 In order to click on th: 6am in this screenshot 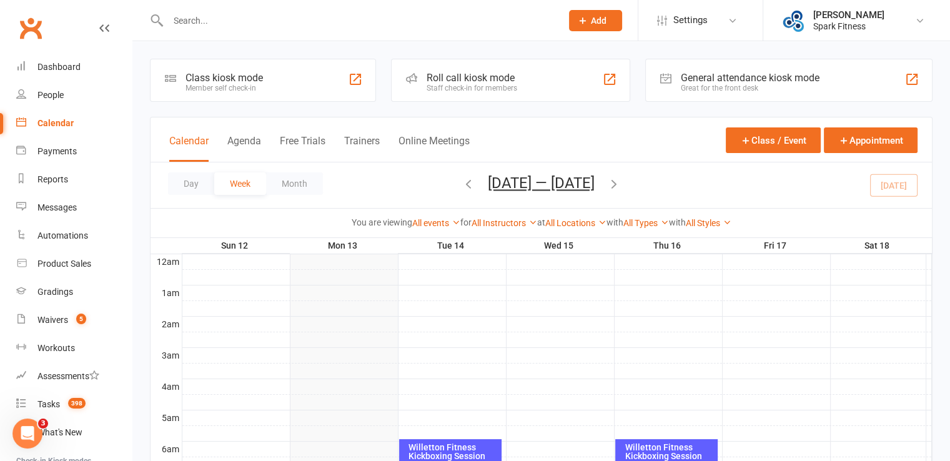, I will do `click(166, 449)`.